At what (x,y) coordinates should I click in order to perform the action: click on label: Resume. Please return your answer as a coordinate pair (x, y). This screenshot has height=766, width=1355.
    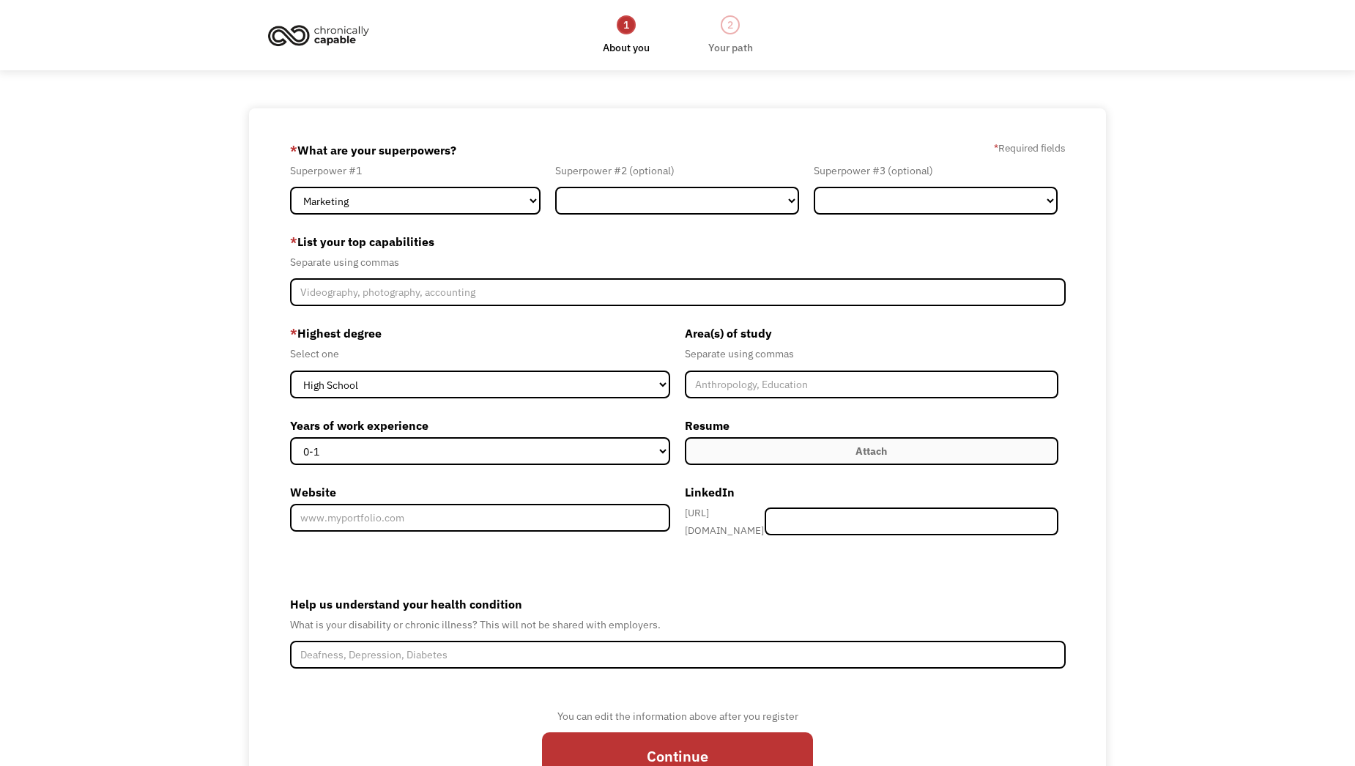
    Looking at the image, I should click on (872, 426).